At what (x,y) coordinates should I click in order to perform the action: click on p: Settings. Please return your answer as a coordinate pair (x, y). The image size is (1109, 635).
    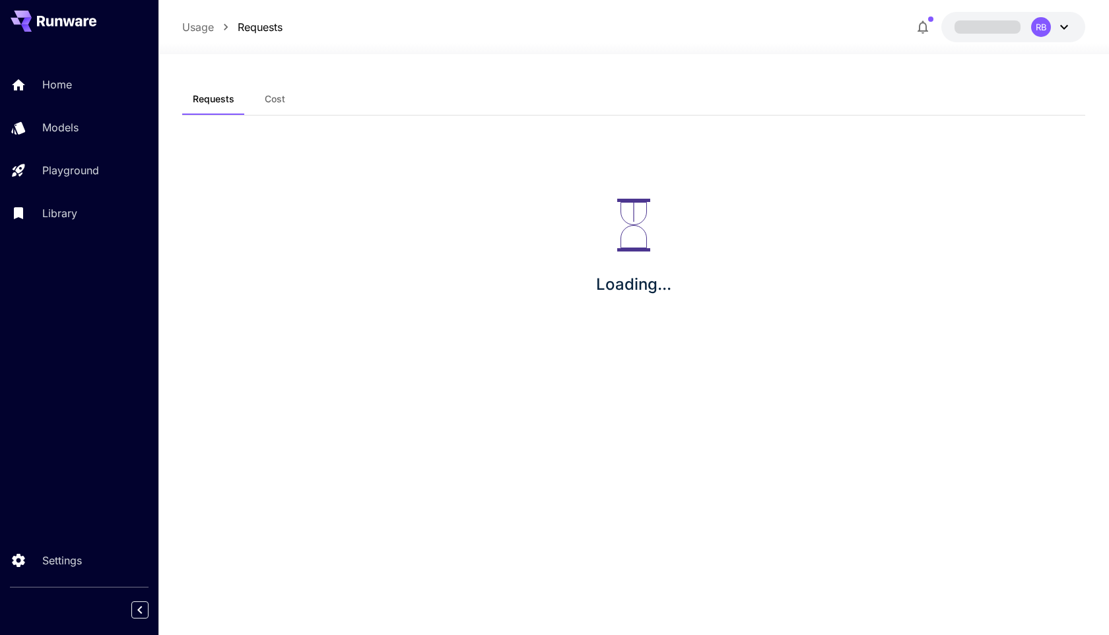
    Looking at the image, I should click on (62, 561).